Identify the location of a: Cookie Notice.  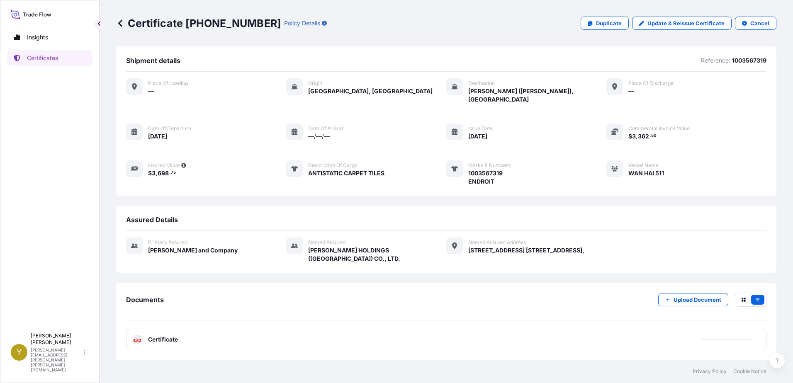
(750, 372).